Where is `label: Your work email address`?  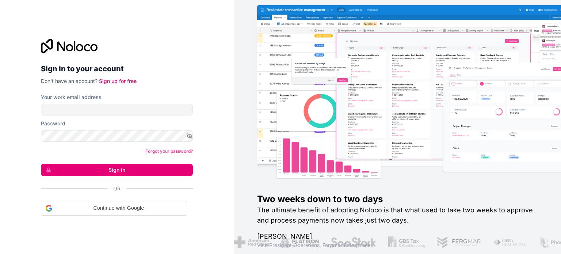 label: Your work email address is located at coordinates (71, 97).